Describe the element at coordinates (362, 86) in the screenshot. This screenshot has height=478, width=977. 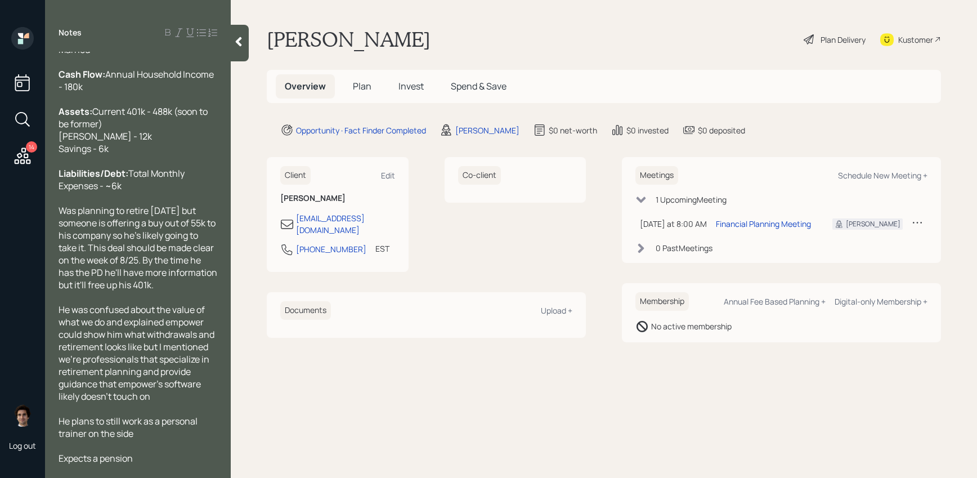
I see `span: Plan` at that location.